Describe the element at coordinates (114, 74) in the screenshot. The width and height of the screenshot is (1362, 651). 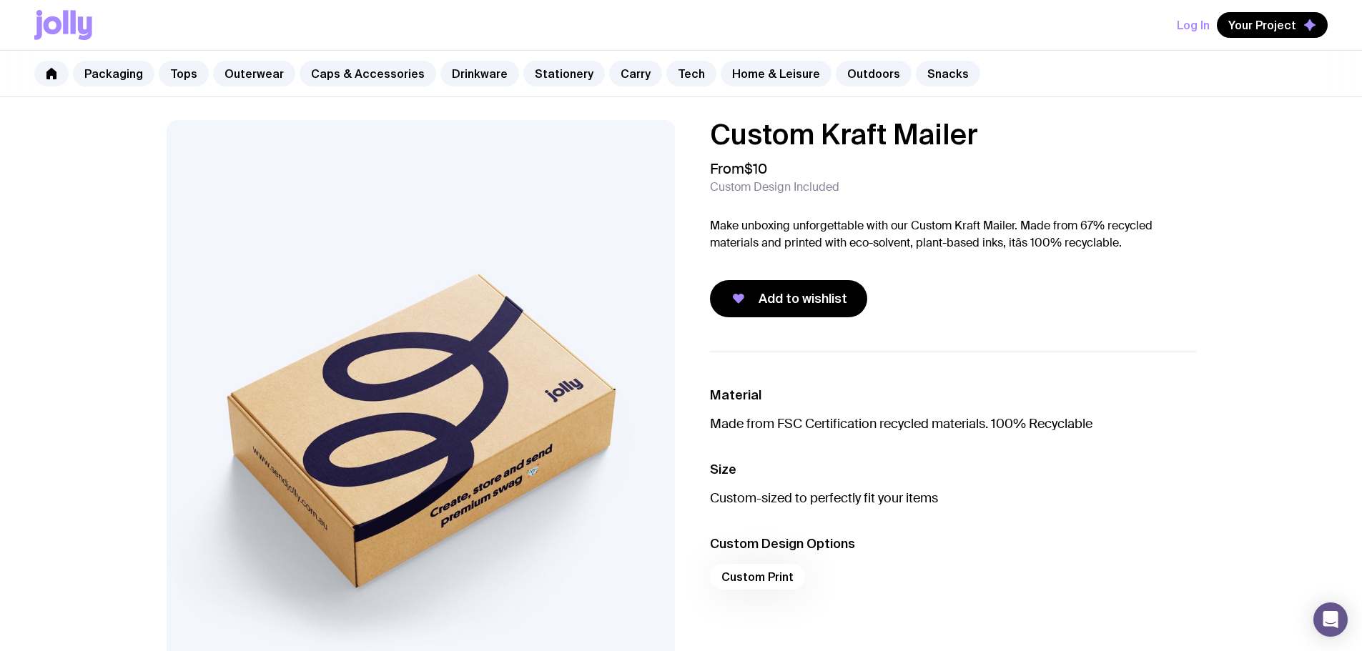
I see `a: Packaging` at that location.